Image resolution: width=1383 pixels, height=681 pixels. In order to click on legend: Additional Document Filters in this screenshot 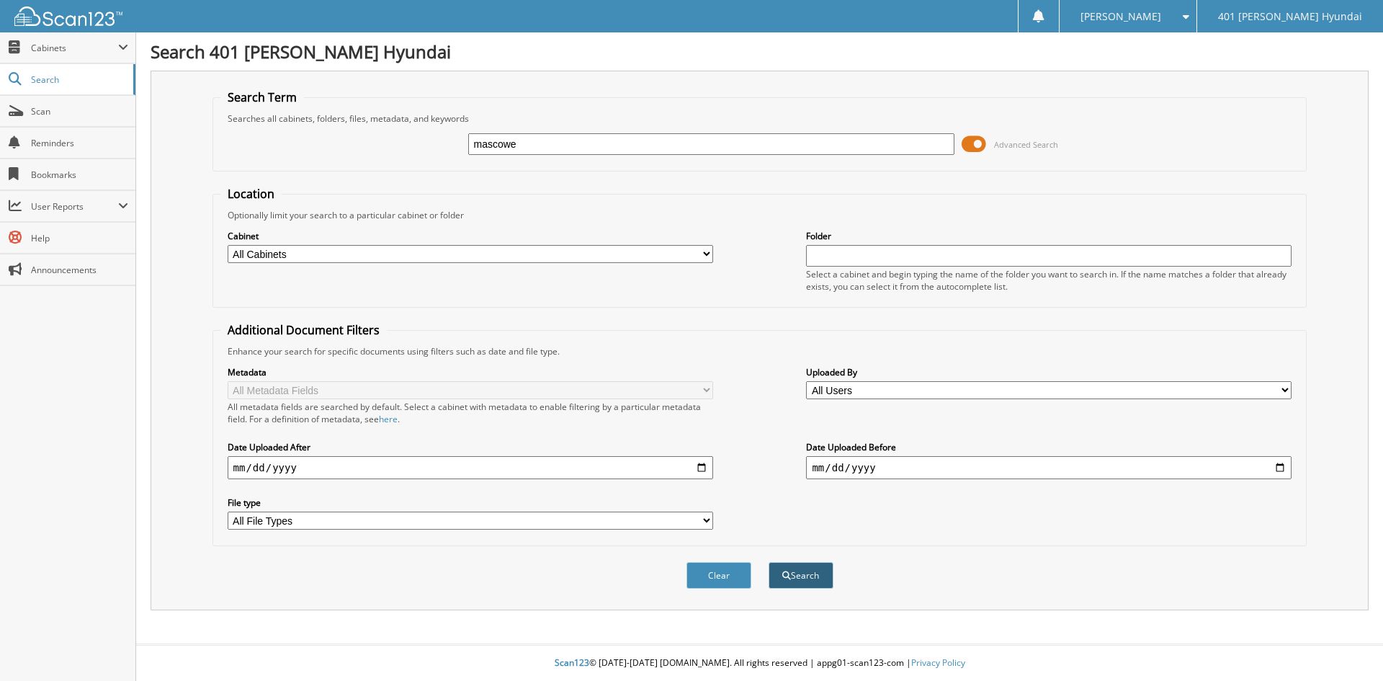, I will do `click(303, 330)`.